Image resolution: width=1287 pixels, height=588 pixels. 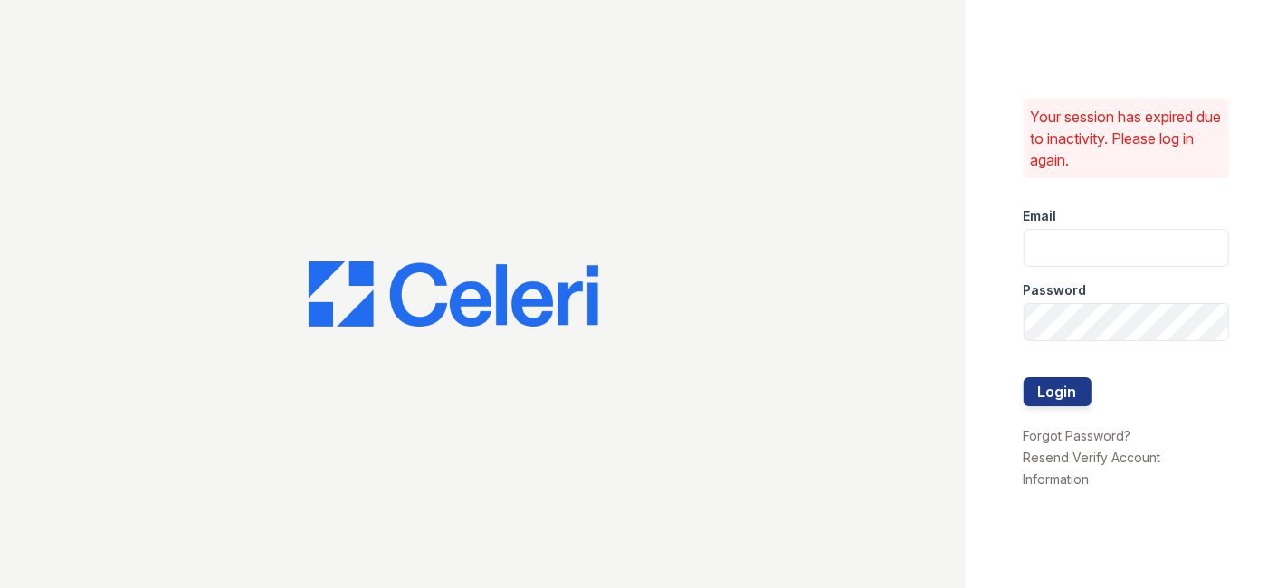 What do you see at coordinates (1057, 392) in the screenshot?
I see `button: Login` at bounding box center [1057, 392].